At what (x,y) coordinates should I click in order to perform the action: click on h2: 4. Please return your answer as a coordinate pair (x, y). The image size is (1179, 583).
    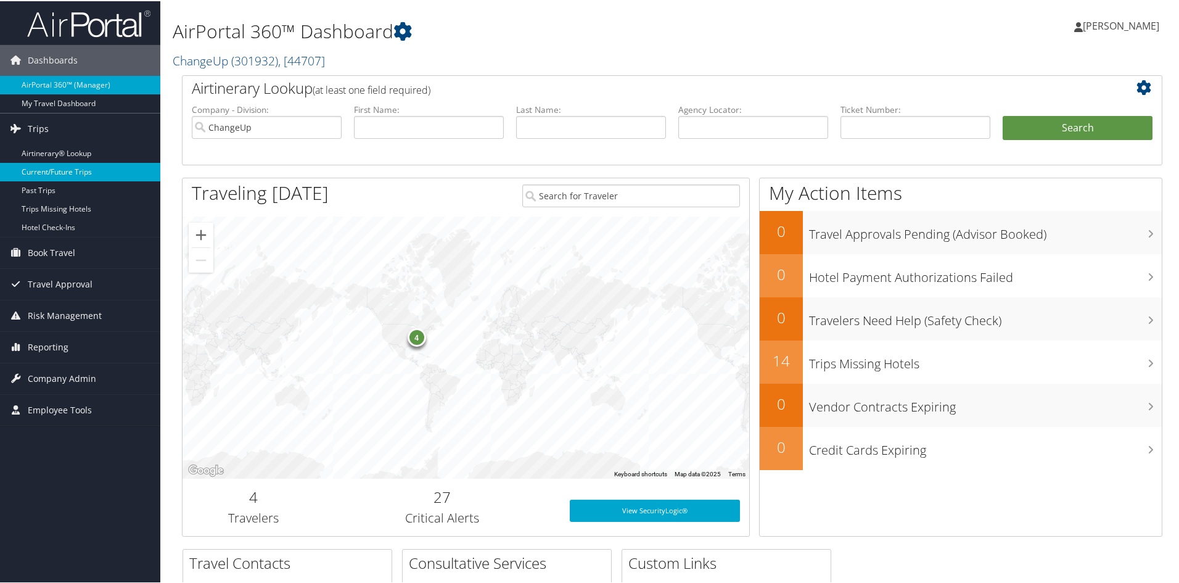
    Looking at the image, I should click on (254, 496).